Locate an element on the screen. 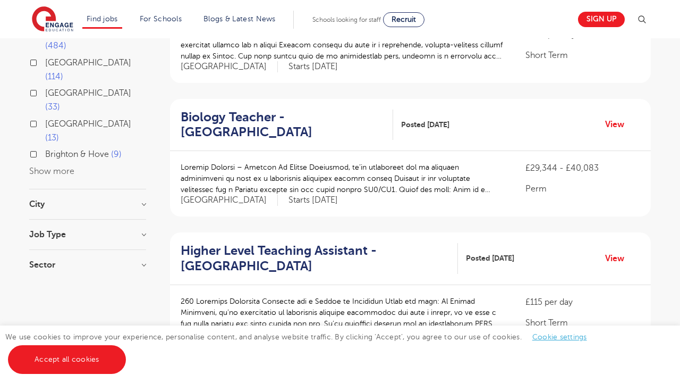 This screenshot has height=383, width=680. span: Recruit is located at coordinates (404, 19).